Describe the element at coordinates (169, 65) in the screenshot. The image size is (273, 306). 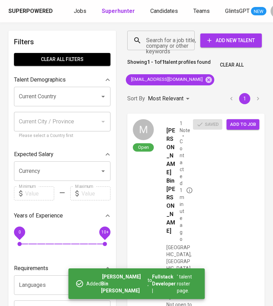
I see `p: Showing of talent profiles found` at that location.